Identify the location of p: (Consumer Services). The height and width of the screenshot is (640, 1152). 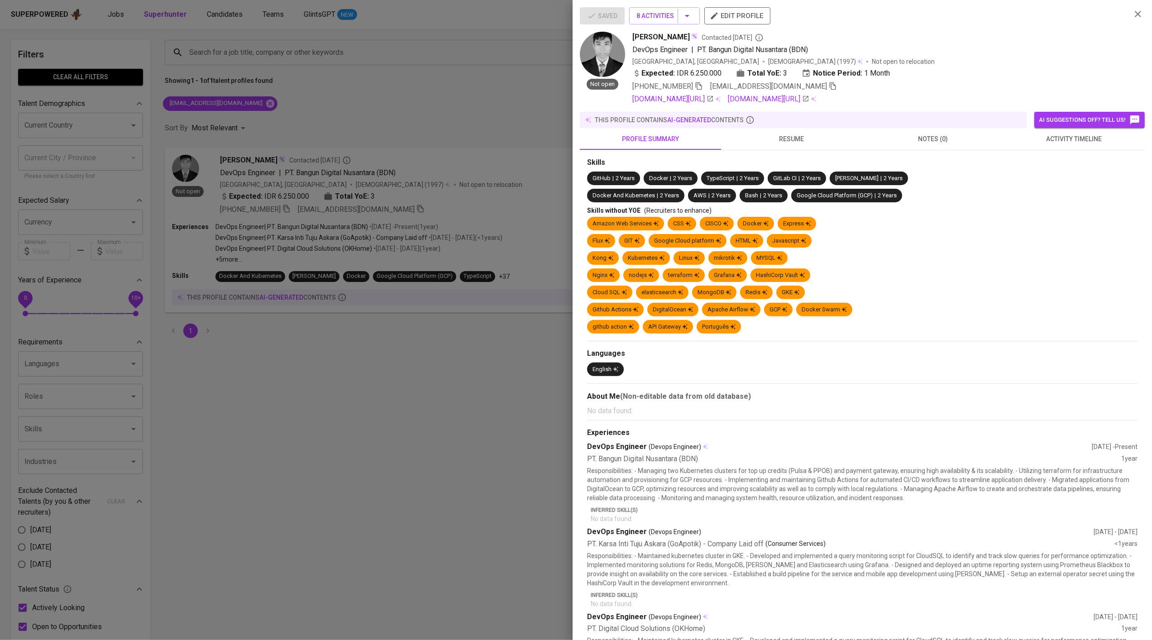
(795, 544).